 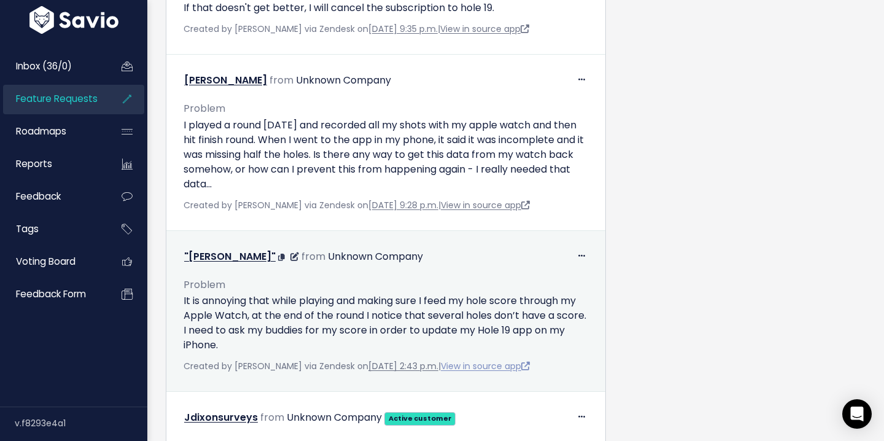 What do you see at coordinates (52, 262) in the screenshot?
I see `a: Voting Board` at bounding box center [52, 262].